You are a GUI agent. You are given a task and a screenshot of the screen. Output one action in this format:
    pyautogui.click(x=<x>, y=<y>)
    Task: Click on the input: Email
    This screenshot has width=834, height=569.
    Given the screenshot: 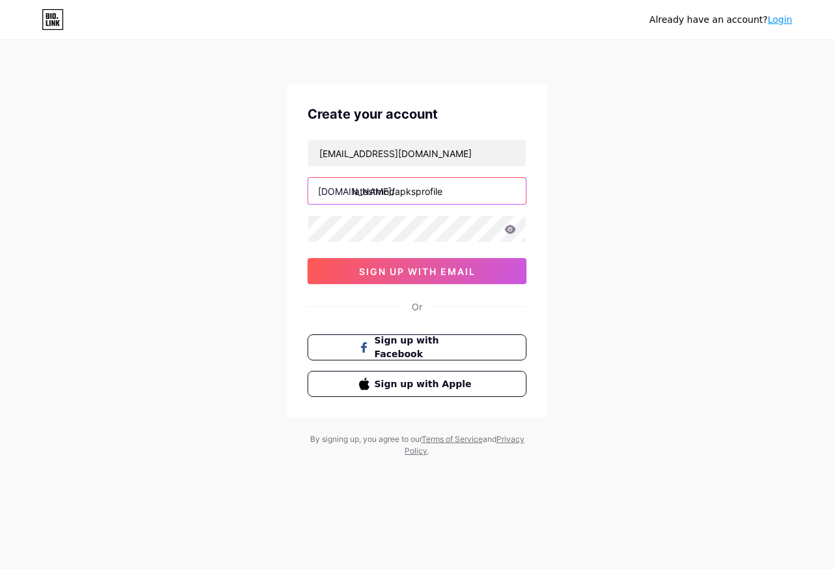 What is the action you would take?
    pyautogui.click(x=417, y=153)
    